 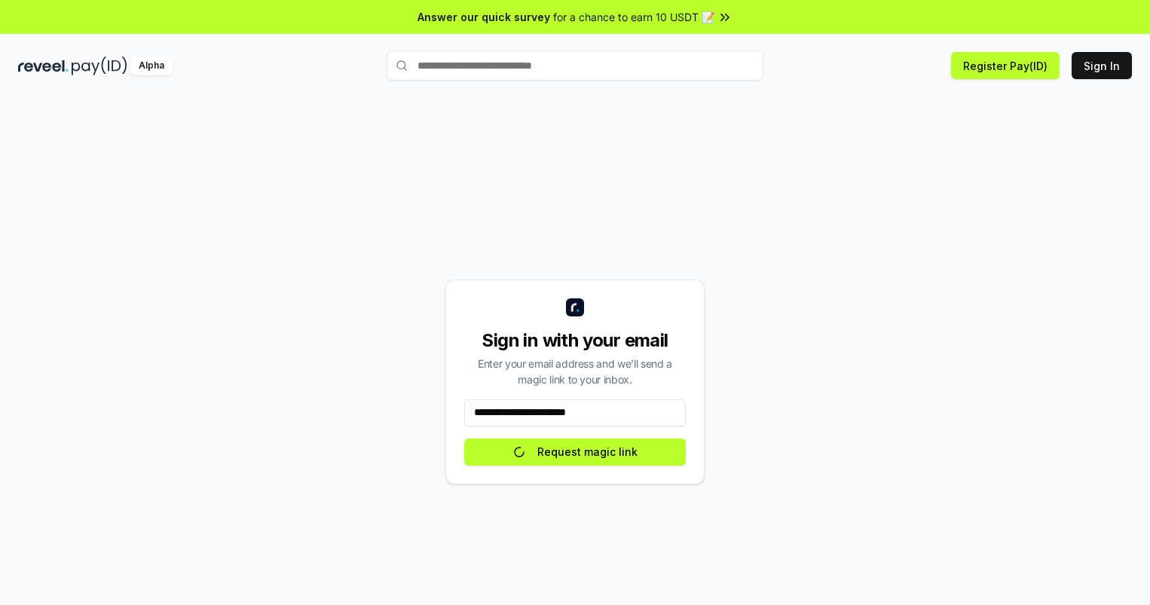 I want to click on img: logo_small, so click(x=575, y=307).